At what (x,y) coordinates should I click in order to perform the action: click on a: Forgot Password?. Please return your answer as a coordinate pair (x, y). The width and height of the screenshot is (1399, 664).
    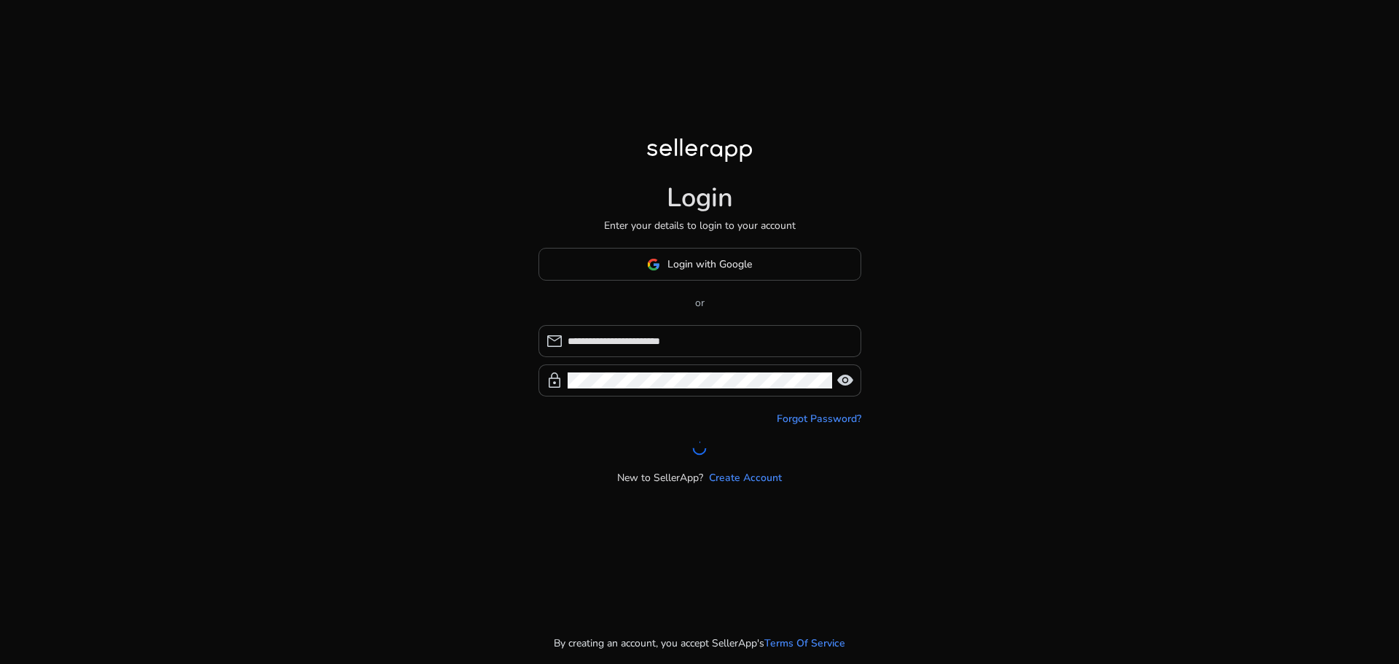
    Looking at the image, I should click on (819, 418).